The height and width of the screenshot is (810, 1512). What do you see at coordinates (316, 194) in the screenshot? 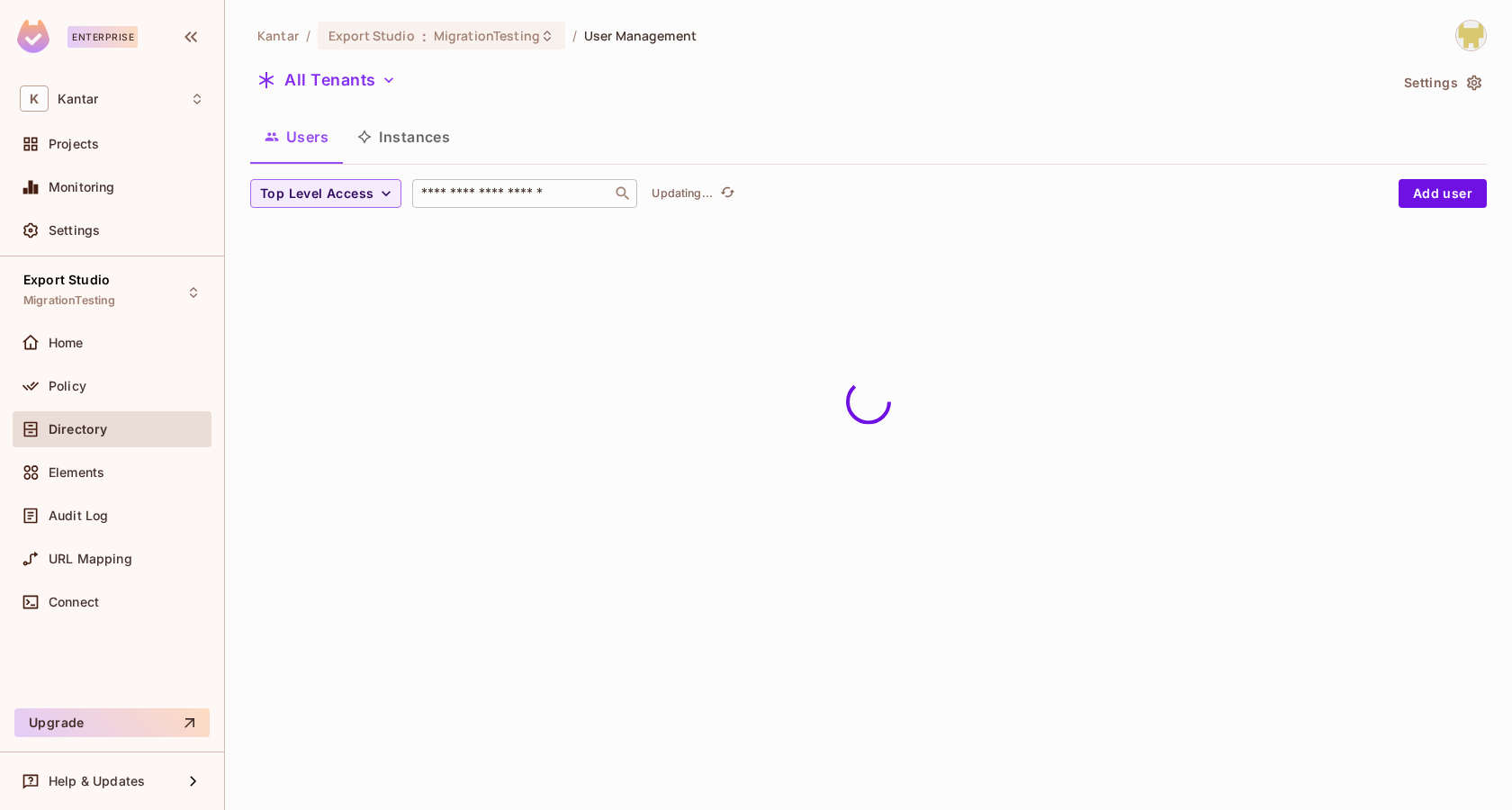
I see `span: Top Level Access` at bounding box center [316, 194].